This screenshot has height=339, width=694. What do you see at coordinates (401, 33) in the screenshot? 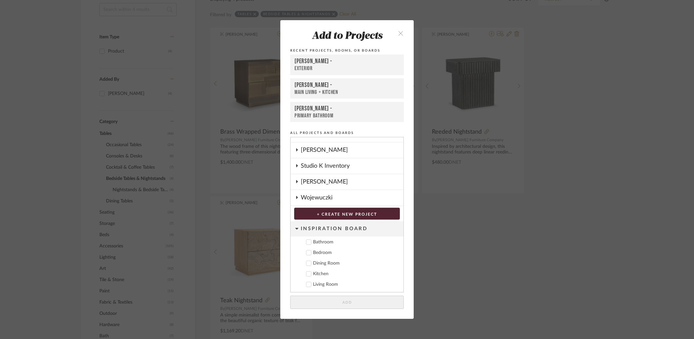
I see `button: close` at bounding box center [401, 33].